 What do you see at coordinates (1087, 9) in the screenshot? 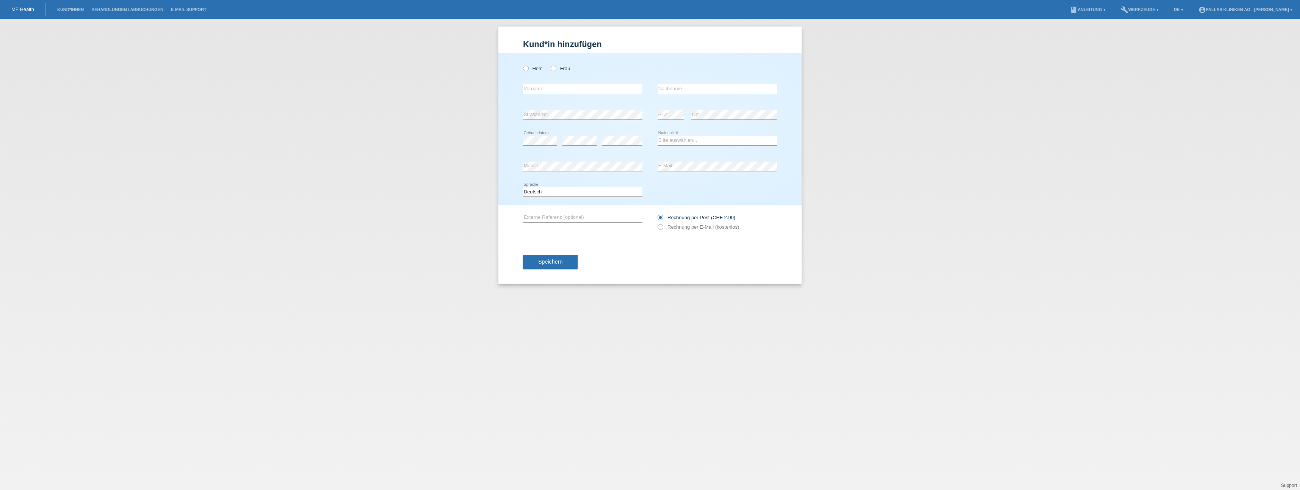
I see `a: bookAnleitung ▾` at bounding box center [1087, 9].